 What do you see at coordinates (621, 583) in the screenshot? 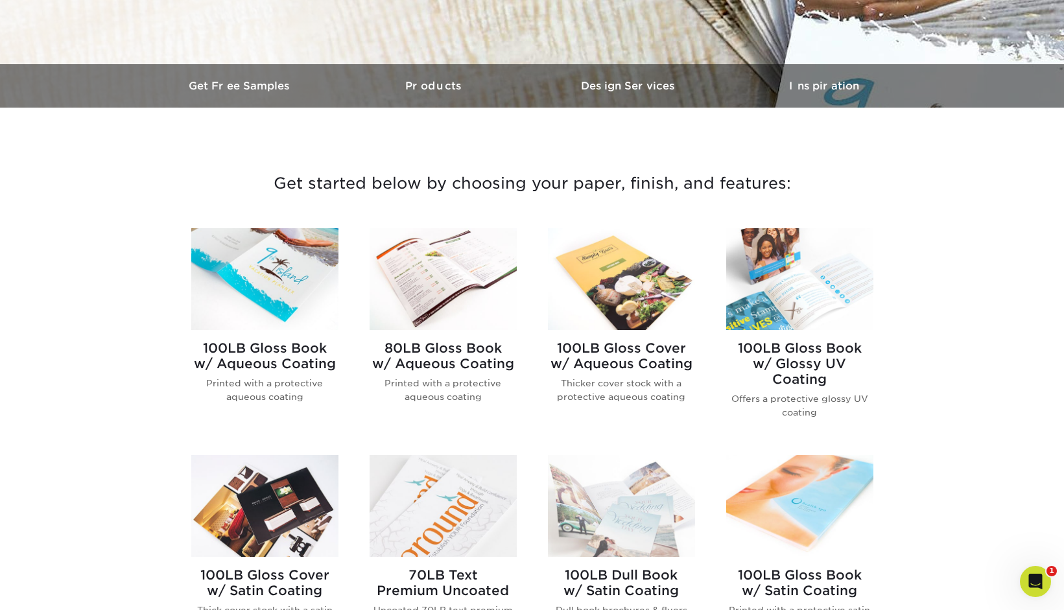
I see `h2: 100LB Dull Book w/ Satin Coating` at bounding box center [621, 583].